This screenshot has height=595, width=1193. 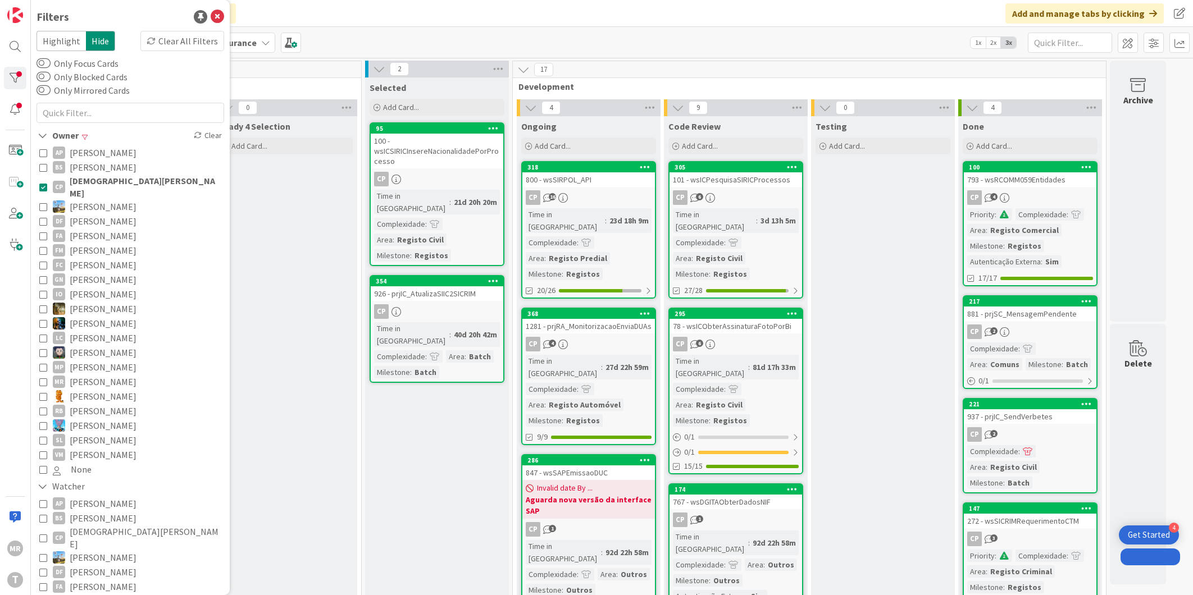 I want to click on div: 27d 22h 59m, so click(x=627, y=367).